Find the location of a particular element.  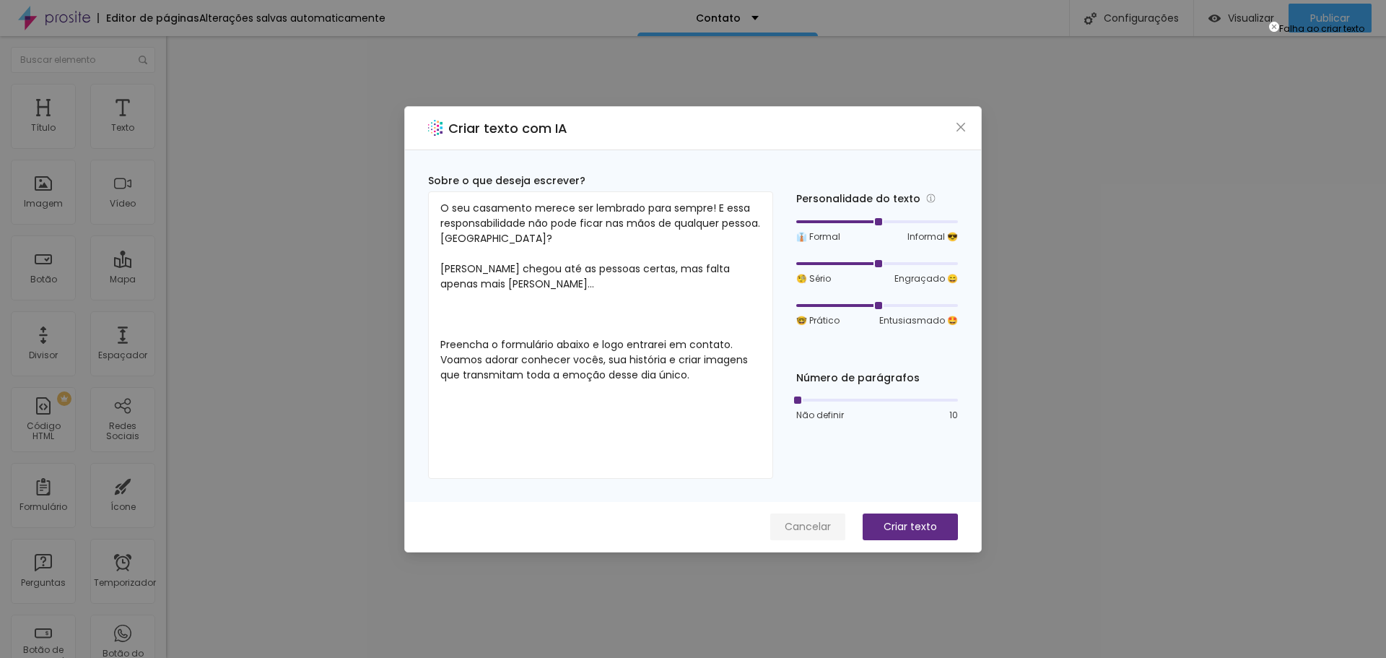

font: Cancelar is located at coordinates (808, 526).